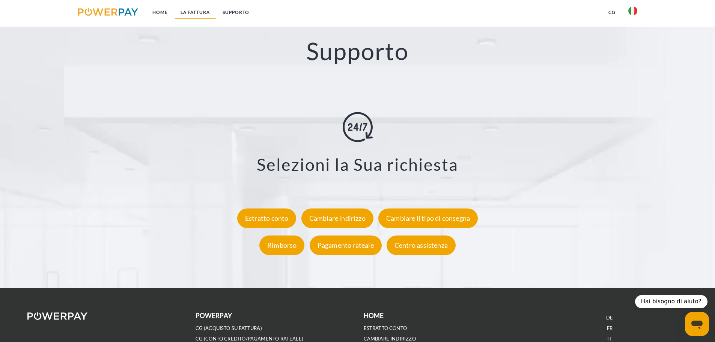 This screenshot has width=715, height=342. What do you see at coordinates (421, 245) in the screenshot?
I see `a: Centro assistenza` at bounding box center [421, 245].